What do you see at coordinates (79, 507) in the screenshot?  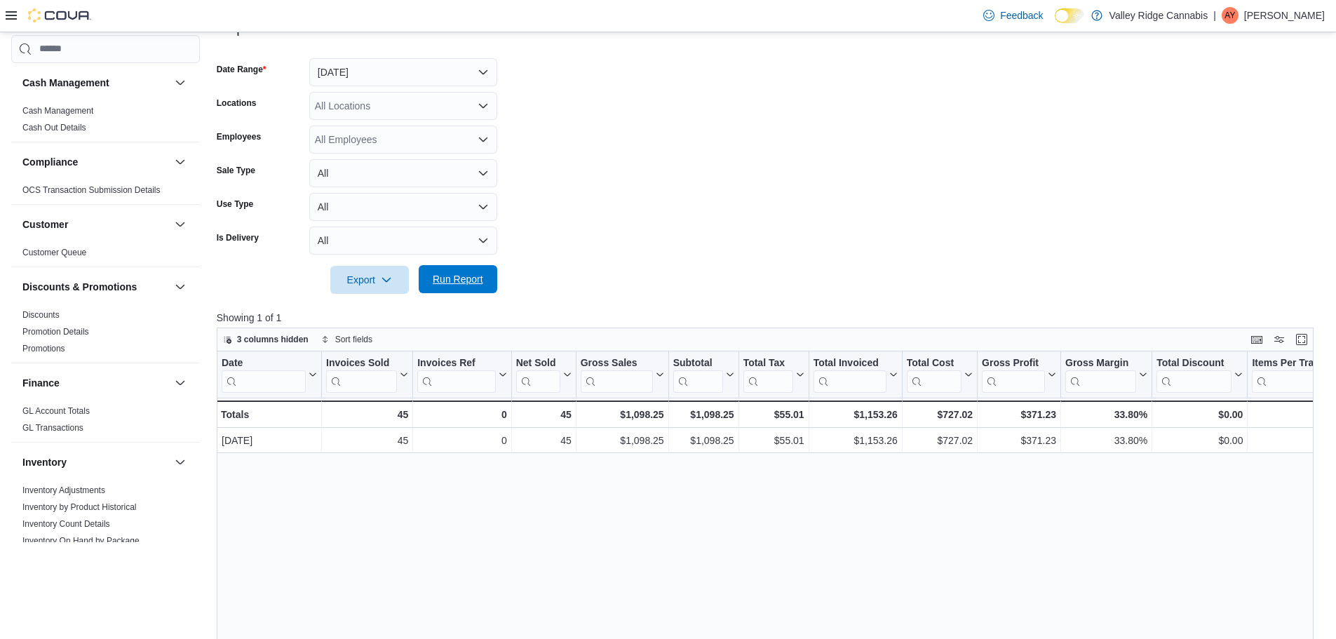 I see `a: Inventory by Product Historical` at bounding box center [79, 507].